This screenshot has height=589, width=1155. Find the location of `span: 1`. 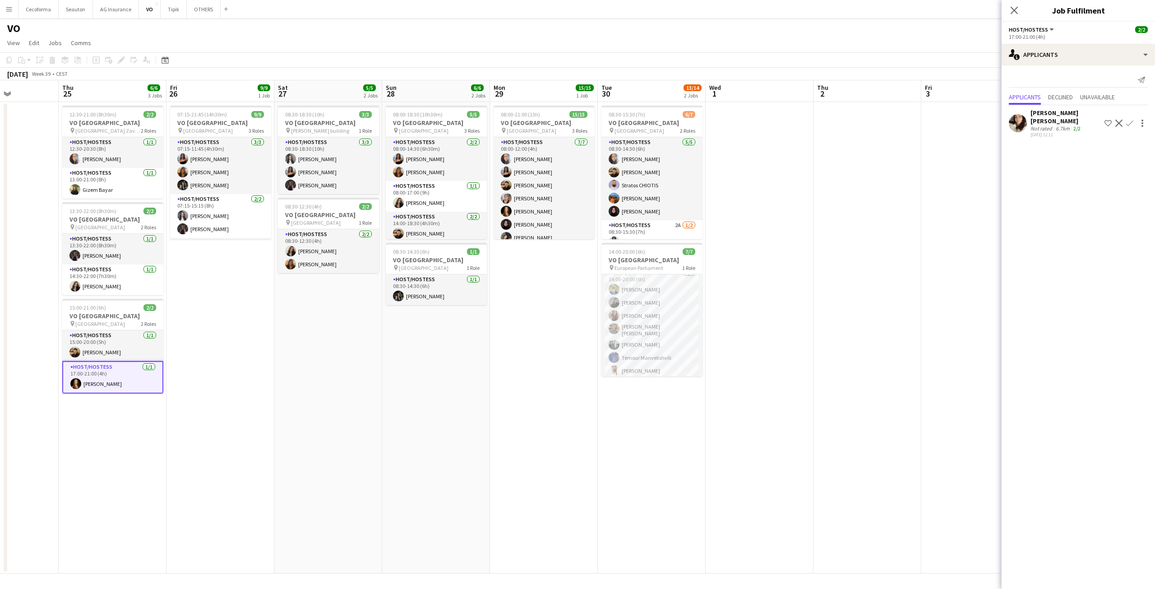

span: 1 is located at coordinates (714, 93).